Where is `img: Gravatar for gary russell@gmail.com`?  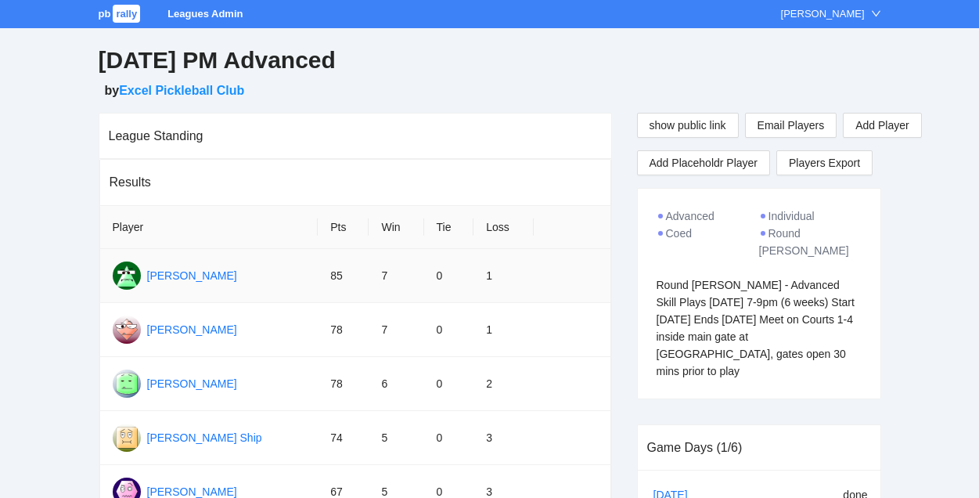 img: Gravatar for gary russell@gmail.com is located at coordinates (127, 383).